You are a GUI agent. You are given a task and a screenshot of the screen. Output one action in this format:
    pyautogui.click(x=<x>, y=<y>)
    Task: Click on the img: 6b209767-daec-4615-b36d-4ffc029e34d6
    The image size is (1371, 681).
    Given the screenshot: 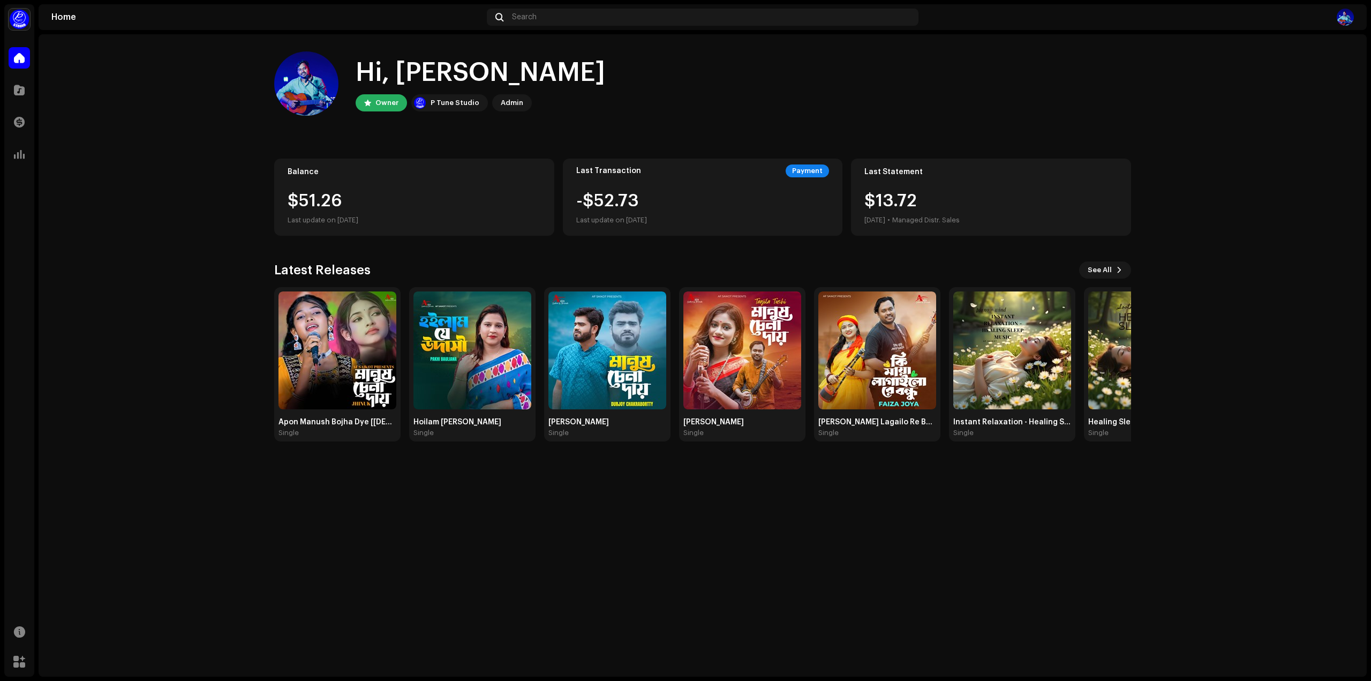 What is the action you would take?
    pyautogui.click(x=1012, y=350)
    